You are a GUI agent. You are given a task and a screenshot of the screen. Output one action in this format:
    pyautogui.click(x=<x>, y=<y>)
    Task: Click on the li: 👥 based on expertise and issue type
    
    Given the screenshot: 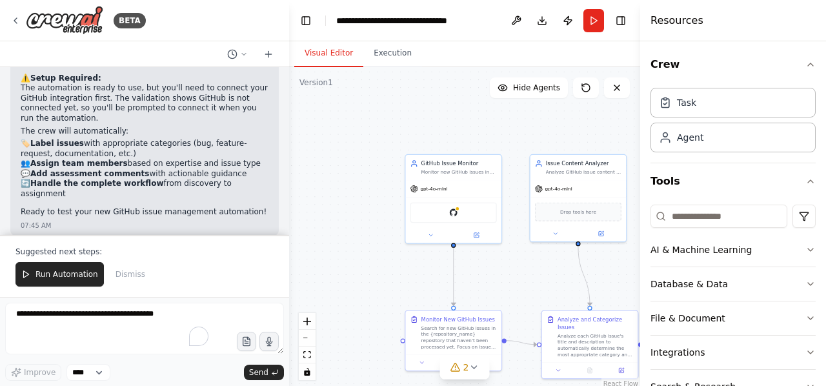 What is the action you would take?
    pyautogui.click(x=145, y=164)
    